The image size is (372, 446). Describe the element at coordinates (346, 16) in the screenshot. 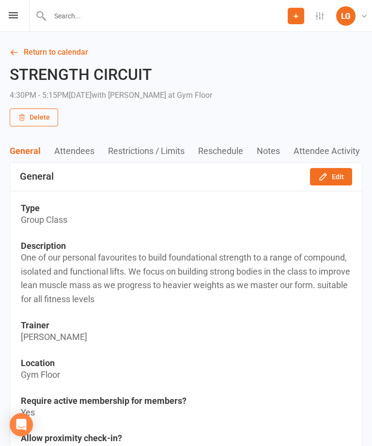

I see `div: LG` at that location.